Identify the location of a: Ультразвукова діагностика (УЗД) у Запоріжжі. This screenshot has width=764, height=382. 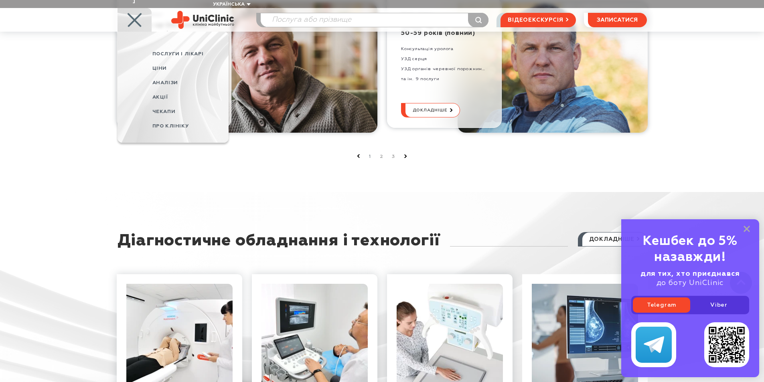
(315, 338).